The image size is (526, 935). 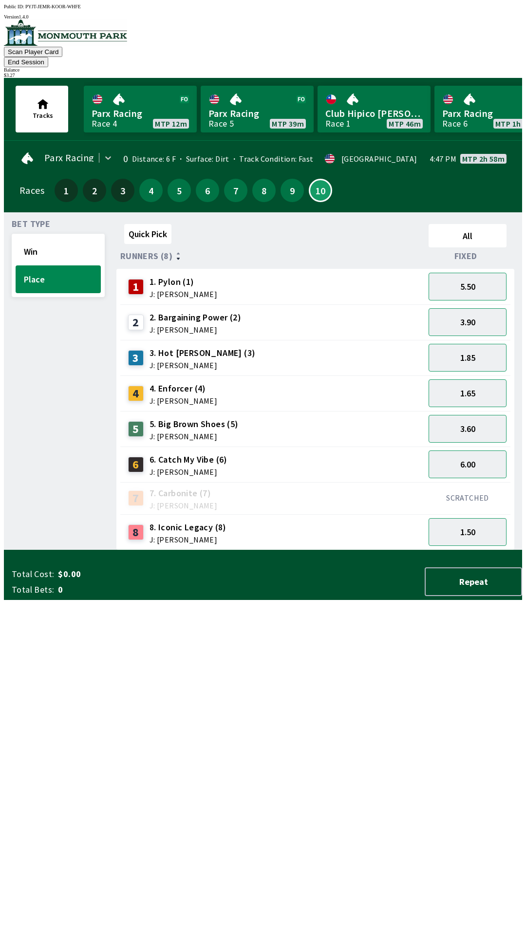 What do you see at coordinates (136, 498) in the screenshot?
I see `div: 7` at bounding box center [136, 498].